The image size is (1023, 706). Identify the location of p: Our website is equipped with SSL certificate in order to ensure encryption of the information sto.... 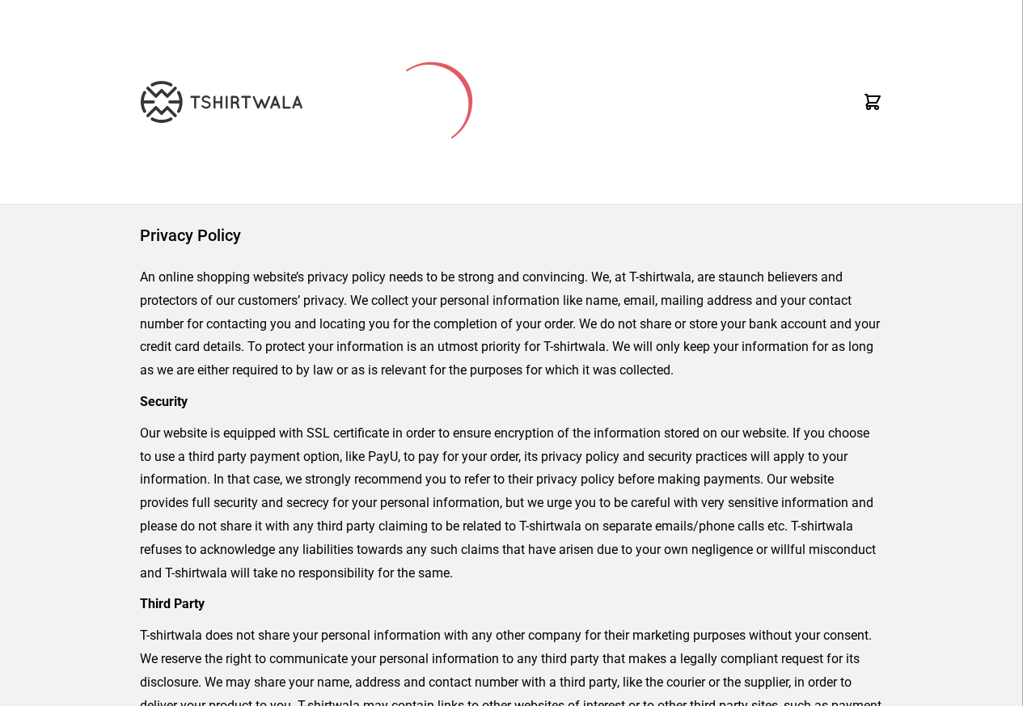
(511, 504).